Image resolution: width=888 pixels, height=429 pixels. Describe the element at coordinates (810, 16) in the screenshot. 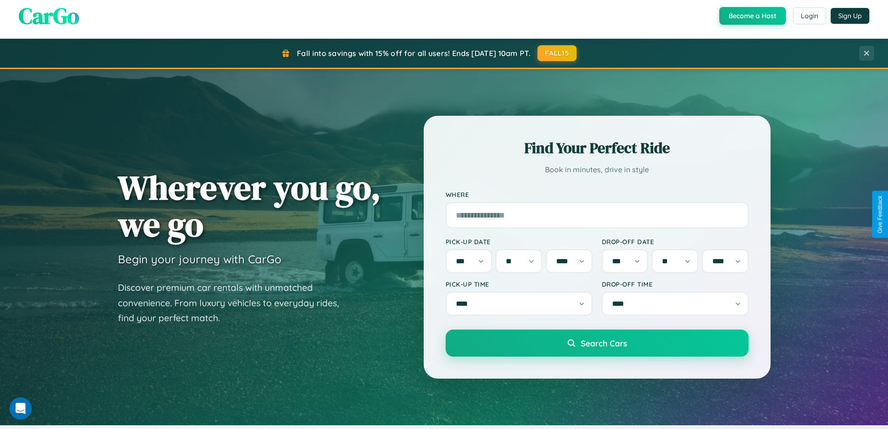

I see `button: Login` at that location.